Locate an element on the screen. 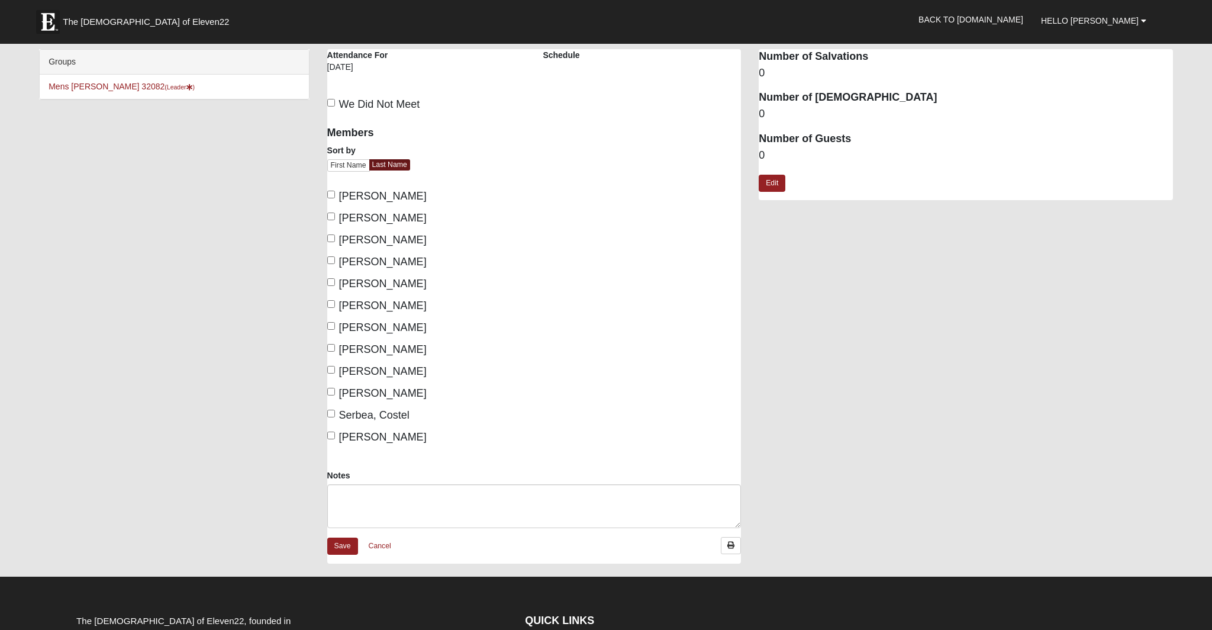  h4: Members is located at coordinates (426, 133).